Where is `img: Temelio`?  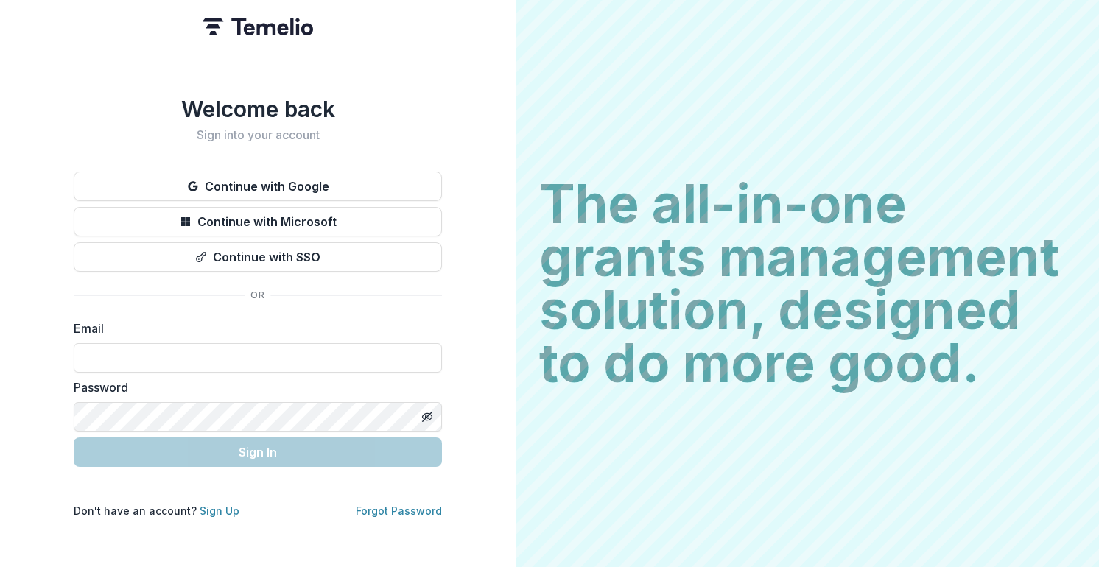 img: Temelio is located at coordinates (258, 27).